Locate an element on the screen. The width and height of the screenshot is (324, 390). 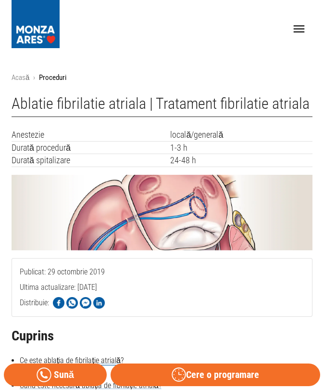
button: open drawer is located at coordinates (299, 29).